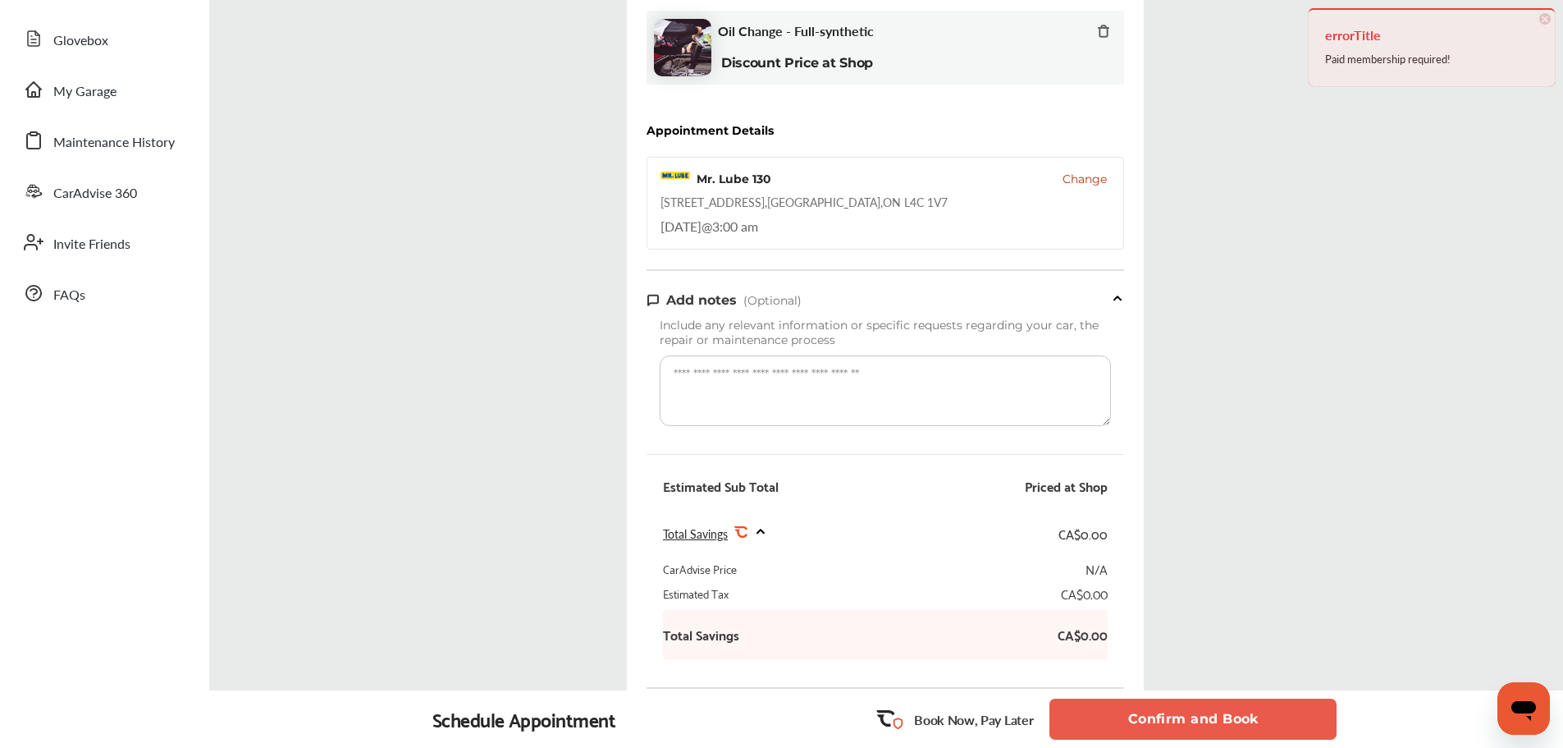  Describe the element at coordinates (879, 332) in the screenshot. I see `span: Include any relevant information or specific requests regarding your car, the repair or maintenan...` at that location.